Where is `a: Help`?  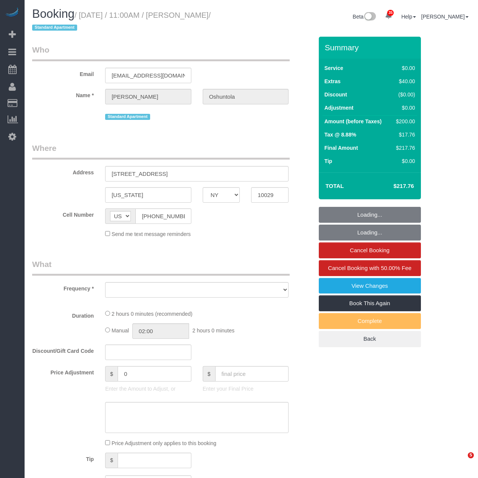 a: Help is located at coordinates (409, 17).